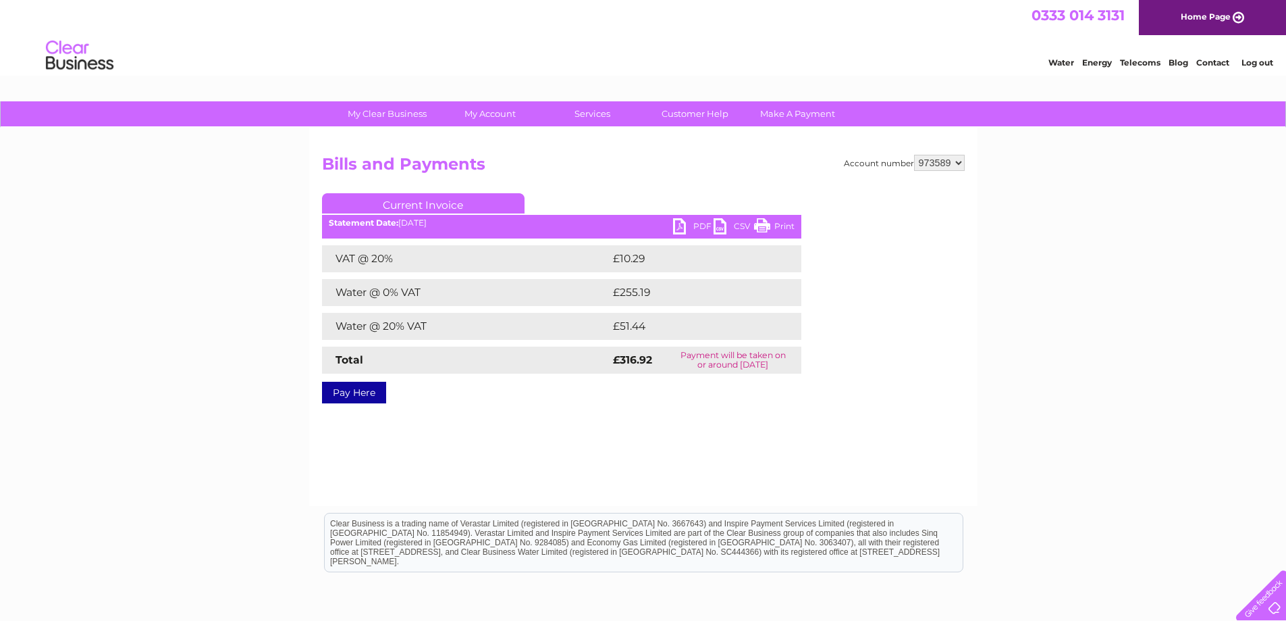 This screenshot has height=621, width=1286. Describe the element at coordinates (466, 292) in the screenshot. I see `td: Water @ 0% VAT` at that location.